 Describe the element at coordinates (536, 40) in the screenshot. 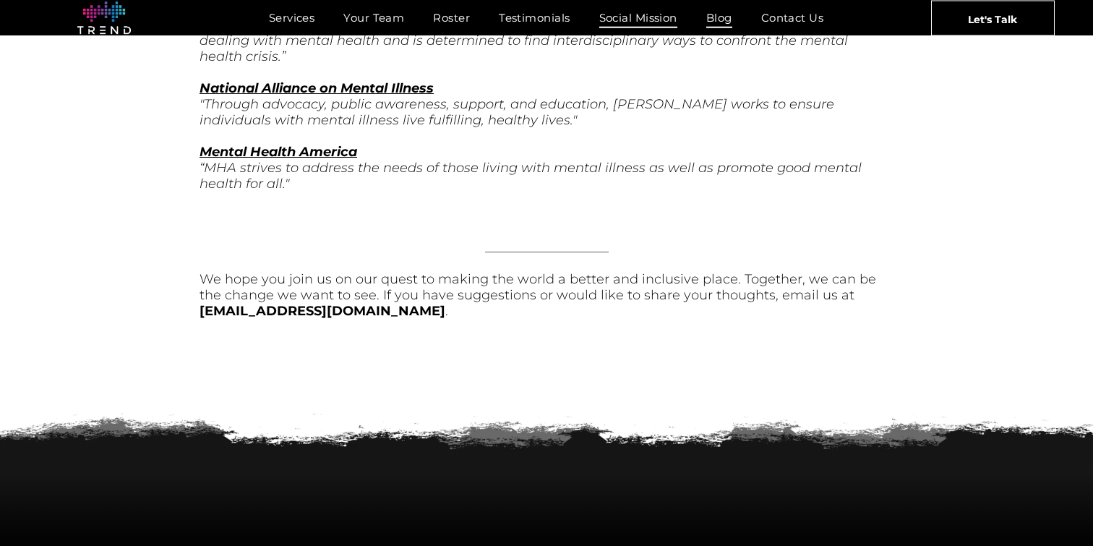

I see `span: “Project Healthy Minds is a nonprofit that has recognized the current shortfalls of how we are cu...` at that location.